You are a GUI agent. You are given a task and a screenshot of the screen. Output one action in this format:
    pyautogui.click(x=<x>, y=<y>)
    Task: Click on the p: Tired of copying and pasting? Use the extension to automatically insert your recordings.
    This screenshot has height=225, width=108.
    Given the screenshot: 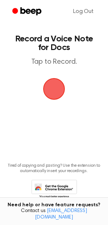 What is the action you would take?
    pyautogui.click(x=54, y=169)
    